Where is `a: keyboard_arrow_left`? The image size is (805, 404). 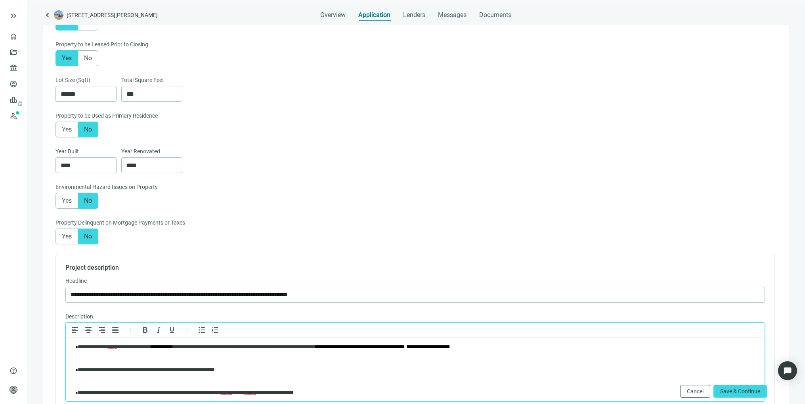 a: keyboard_arrow_left is located at coordinates (48, 15).